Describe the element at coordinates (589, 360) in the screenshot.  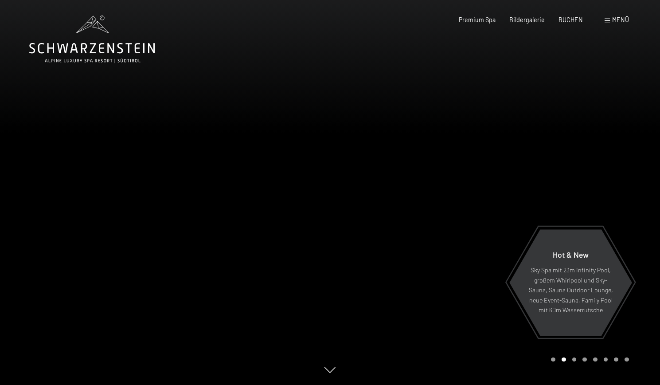
I see `div: Carousel Pagination` at that location.